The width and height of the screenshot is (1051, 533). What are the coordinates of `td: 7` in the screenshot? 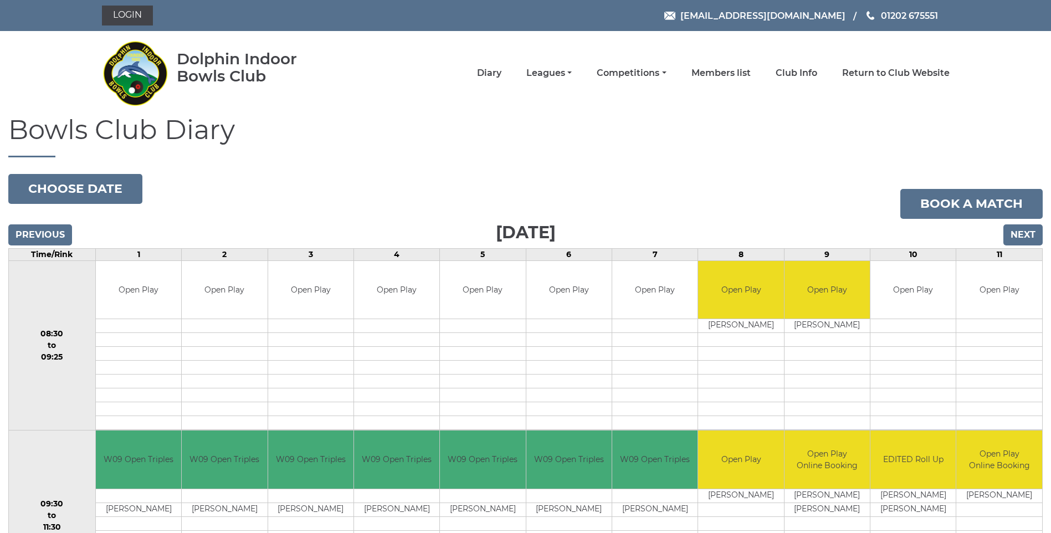 It's located at (655, 254).